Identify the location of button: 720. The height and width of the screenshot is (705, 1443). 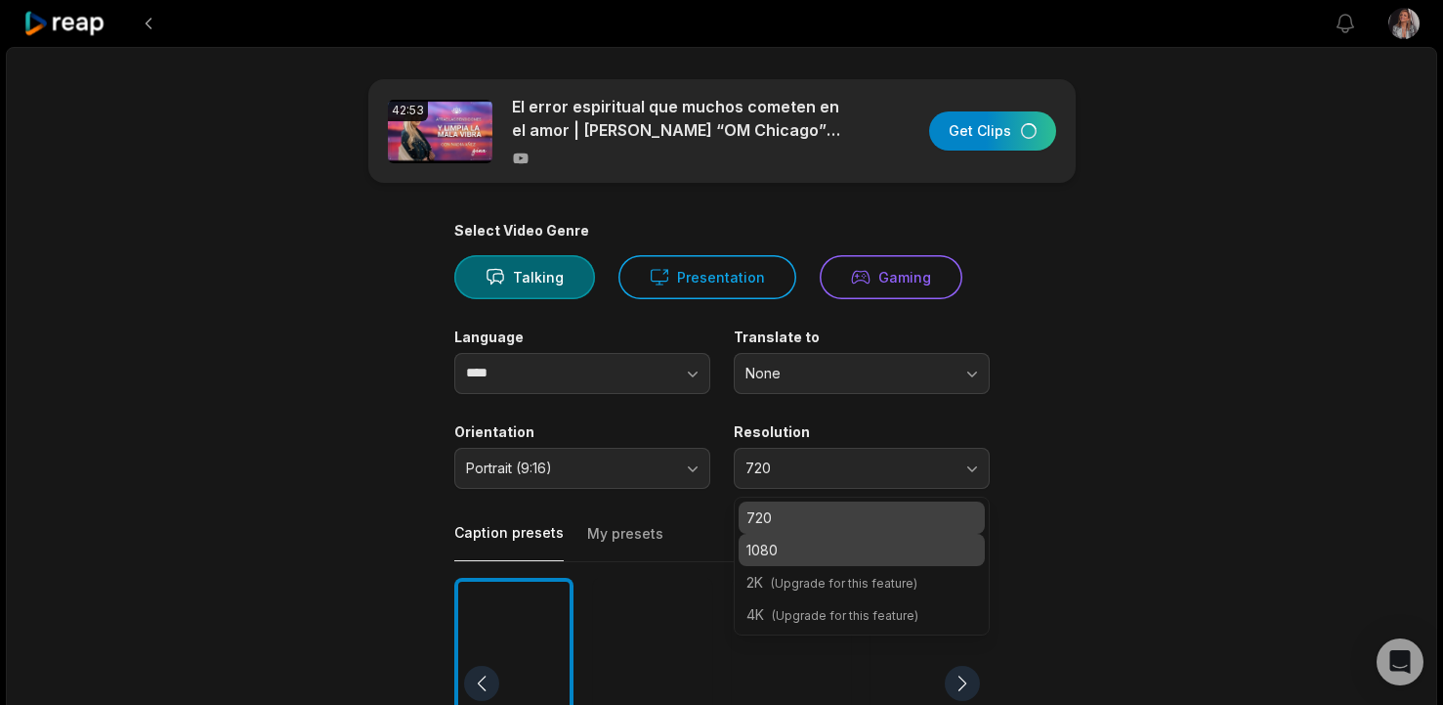
(862, 468).